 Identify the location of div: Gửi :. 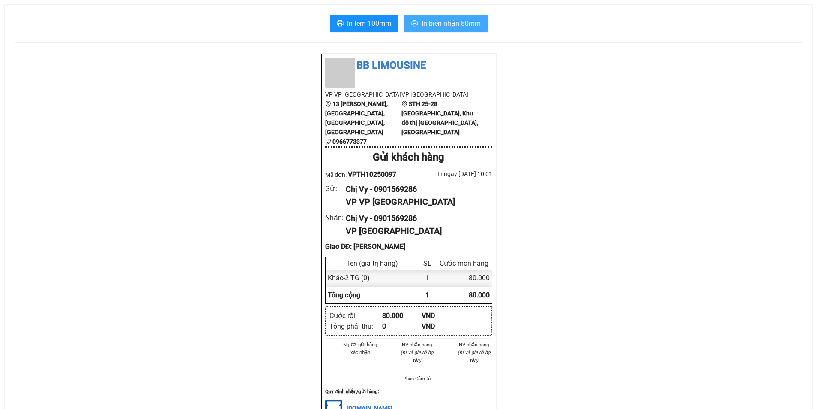
(335, 188).